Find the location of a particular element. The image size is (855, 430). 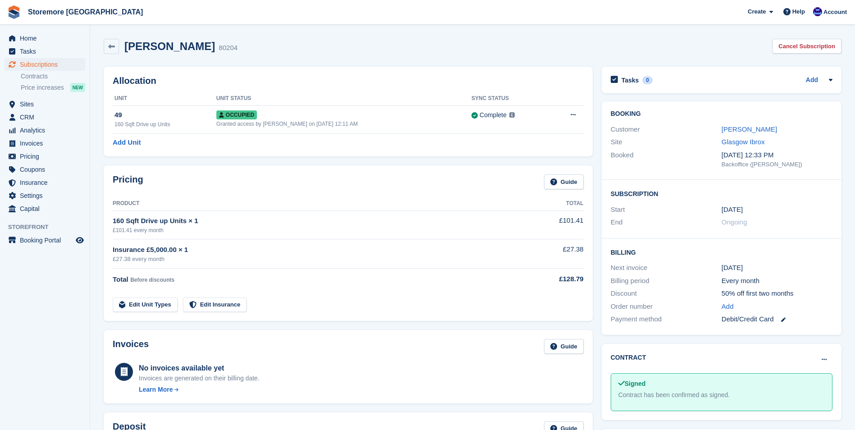

span: Before discounts is located at coordinates (152, 280).